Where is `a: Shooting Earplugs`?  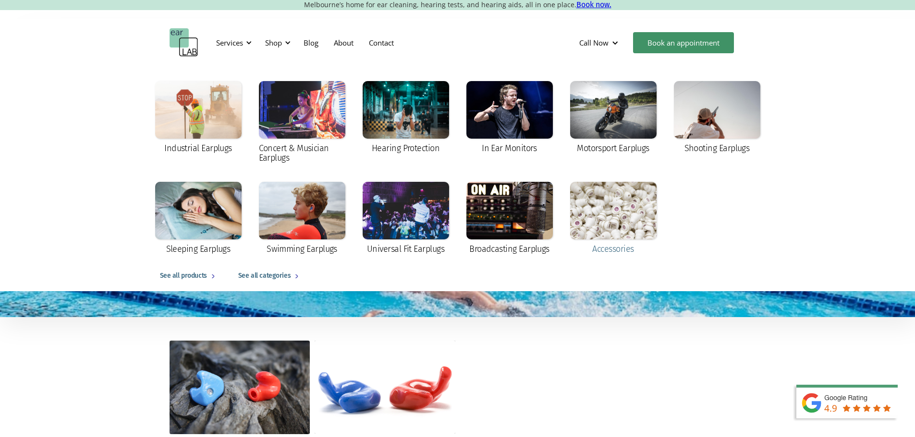 a: Shooting Earplugs is located at coordinates (717, 118).